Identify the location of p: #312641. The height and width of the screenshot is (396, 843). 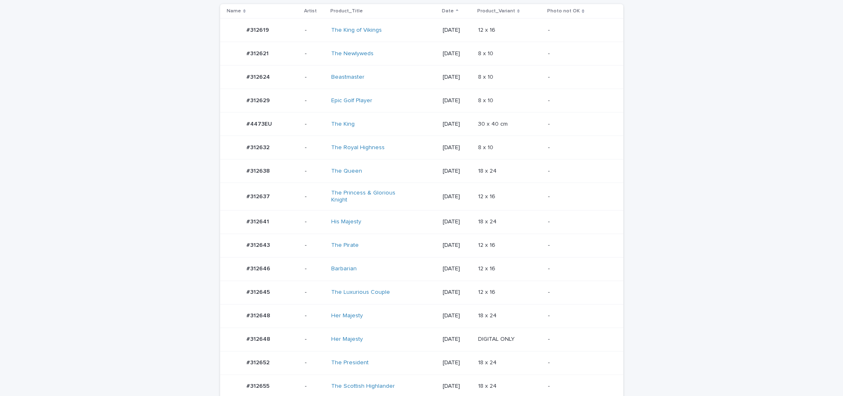
(258, 221).